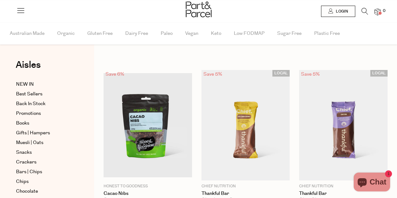 The height and width of the screenshot is (198, 397). I want to click on span: NEW IN, so click(25, 84).